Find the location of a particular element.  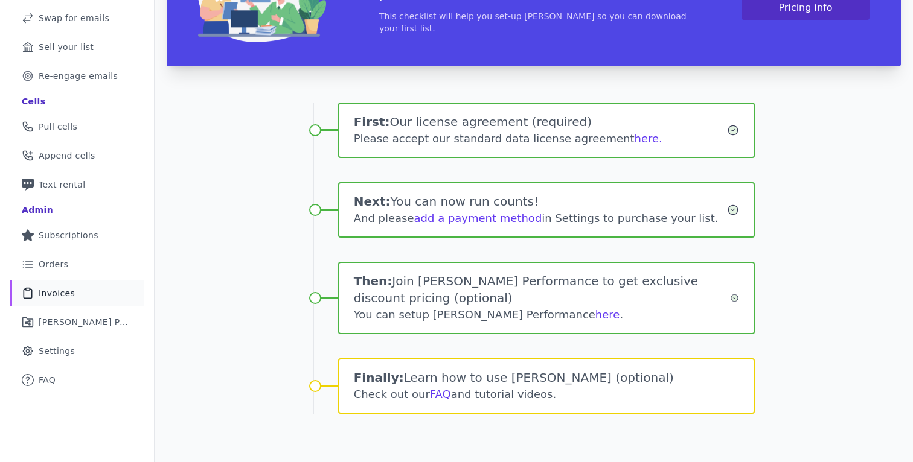

div: Cells is located at coordinates (33, 101).